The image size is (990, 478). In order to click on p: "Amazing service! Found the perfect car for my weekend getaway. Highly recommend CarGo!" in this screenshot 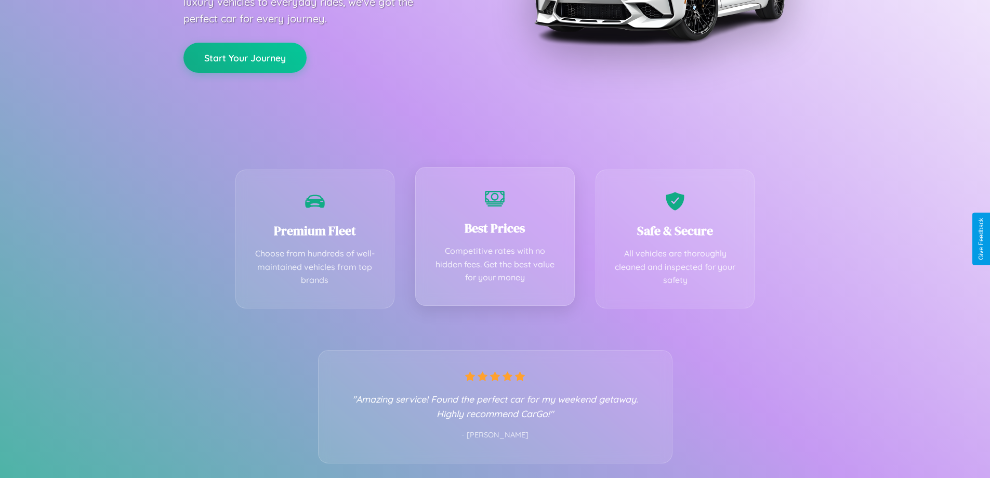, I will do `click(495, 406)`.